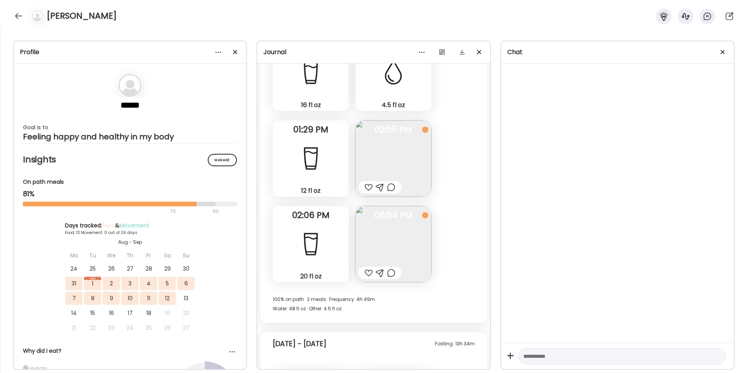 Image resolution: width=747 pixels, height=373 pixels. I want to click on div: 13, so click(186, 298).